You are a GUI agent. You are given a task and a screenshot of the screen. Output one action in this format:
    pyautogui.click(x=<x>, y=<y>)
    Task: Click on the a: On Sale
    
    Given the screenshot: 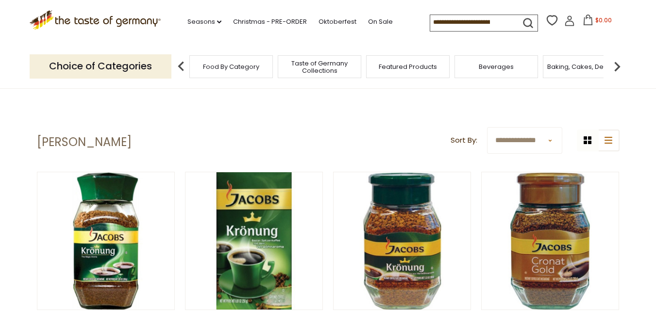 What is the action you would take?
    pyautogui.click(x=380, y=22)
    